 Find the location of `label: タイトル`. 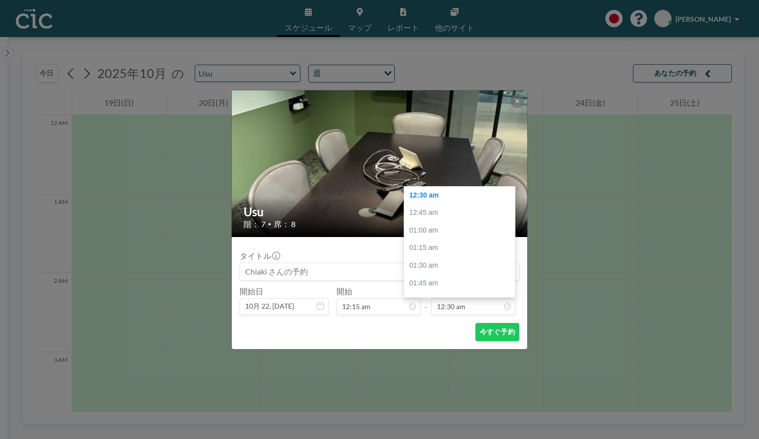

label: タイトル is located at coordinates (259, 256).